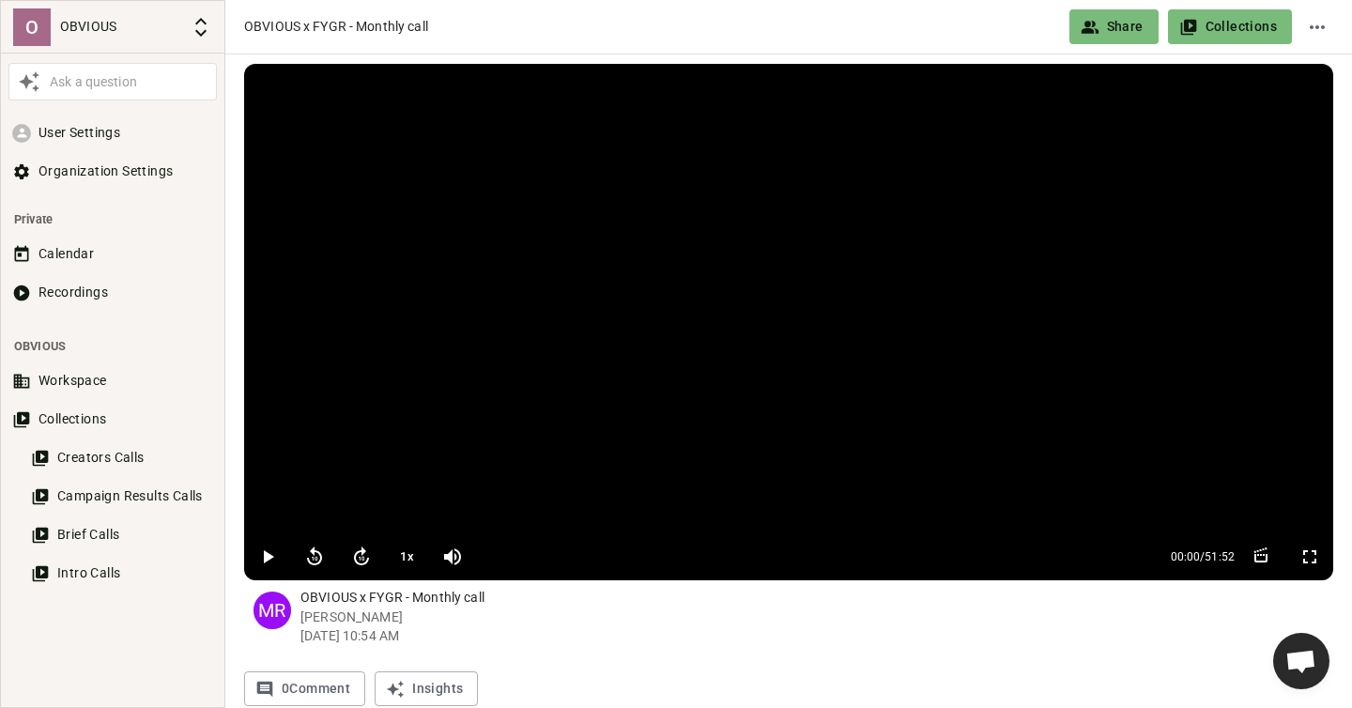  Describe the element at coordinates (1301, 661) in the screenshot. I see `div: Ouvrir le chat` at that location.